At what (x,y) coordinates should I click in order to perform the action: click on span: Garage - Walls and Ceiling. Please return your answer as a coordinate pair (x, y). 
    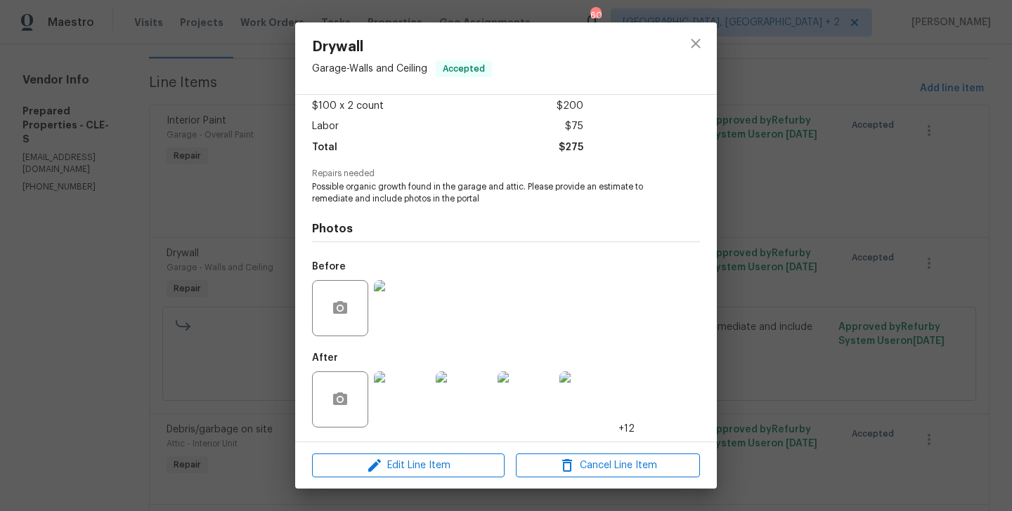
    Looking at the image, I should click on (369, 69).